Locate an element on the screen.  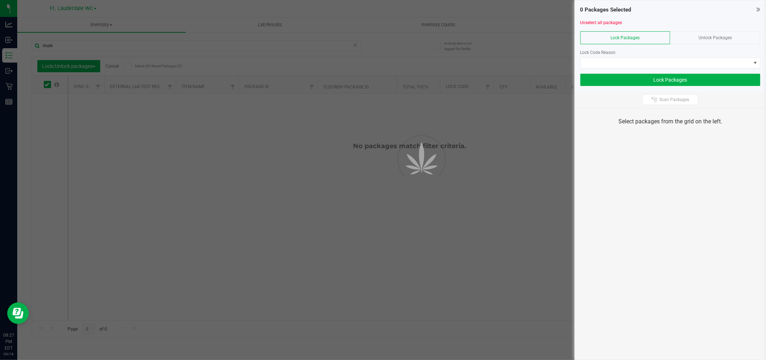
span: Lock Packages is located at coordinates (626, 38).